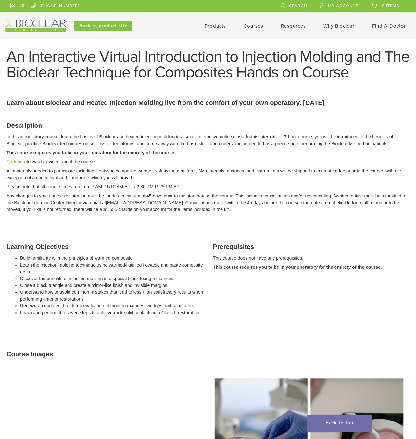  What do you see at coordinates (208, 175) in the screenshot?
I see `p: All materials needed to participate including Heatsync composite warmer, soft tissue dentiform, 3...` at bounding box center [208, 175].